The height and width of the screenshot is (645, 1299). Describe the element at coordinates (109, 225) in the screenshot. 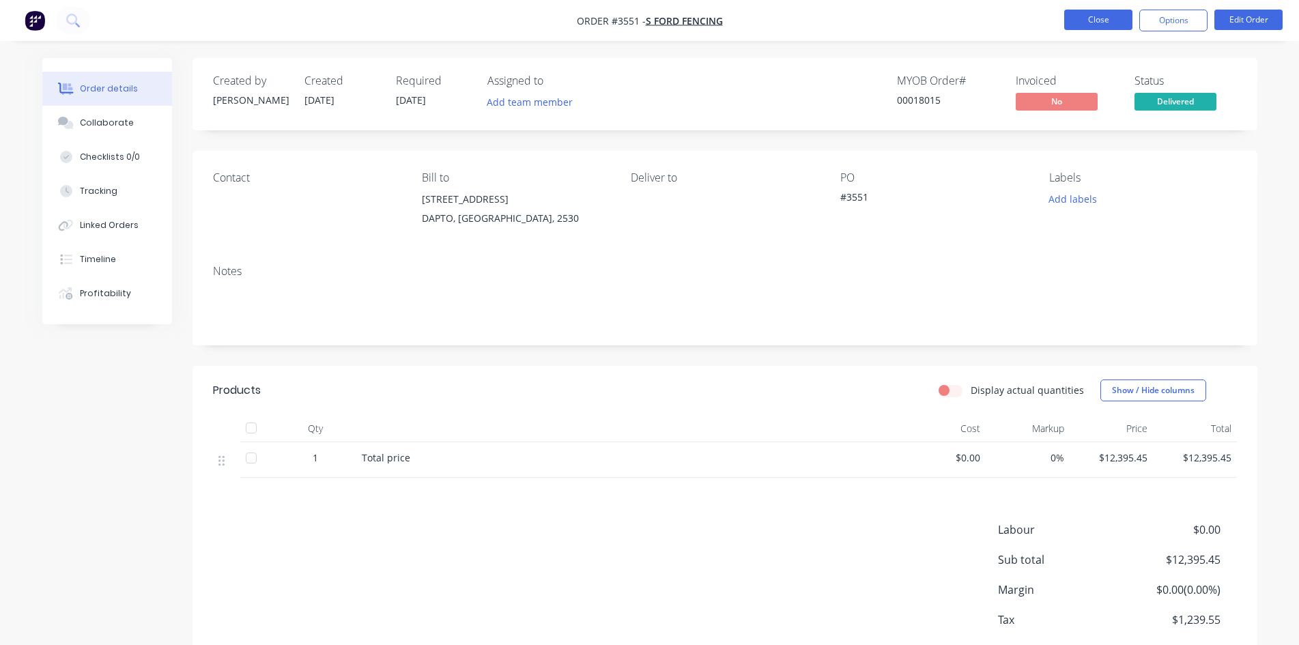

I see `div: Linked Orders` at that location.